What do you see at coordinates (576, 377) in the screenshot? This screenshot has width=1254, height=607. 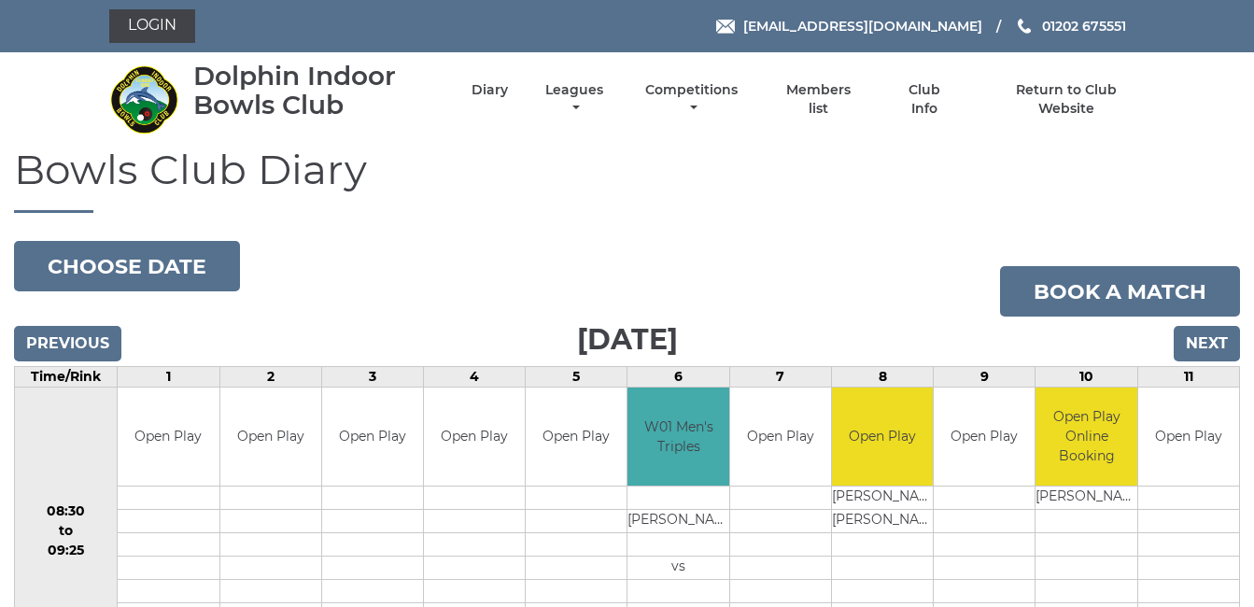 I see `td: 5` at bounding box center [576, 377].